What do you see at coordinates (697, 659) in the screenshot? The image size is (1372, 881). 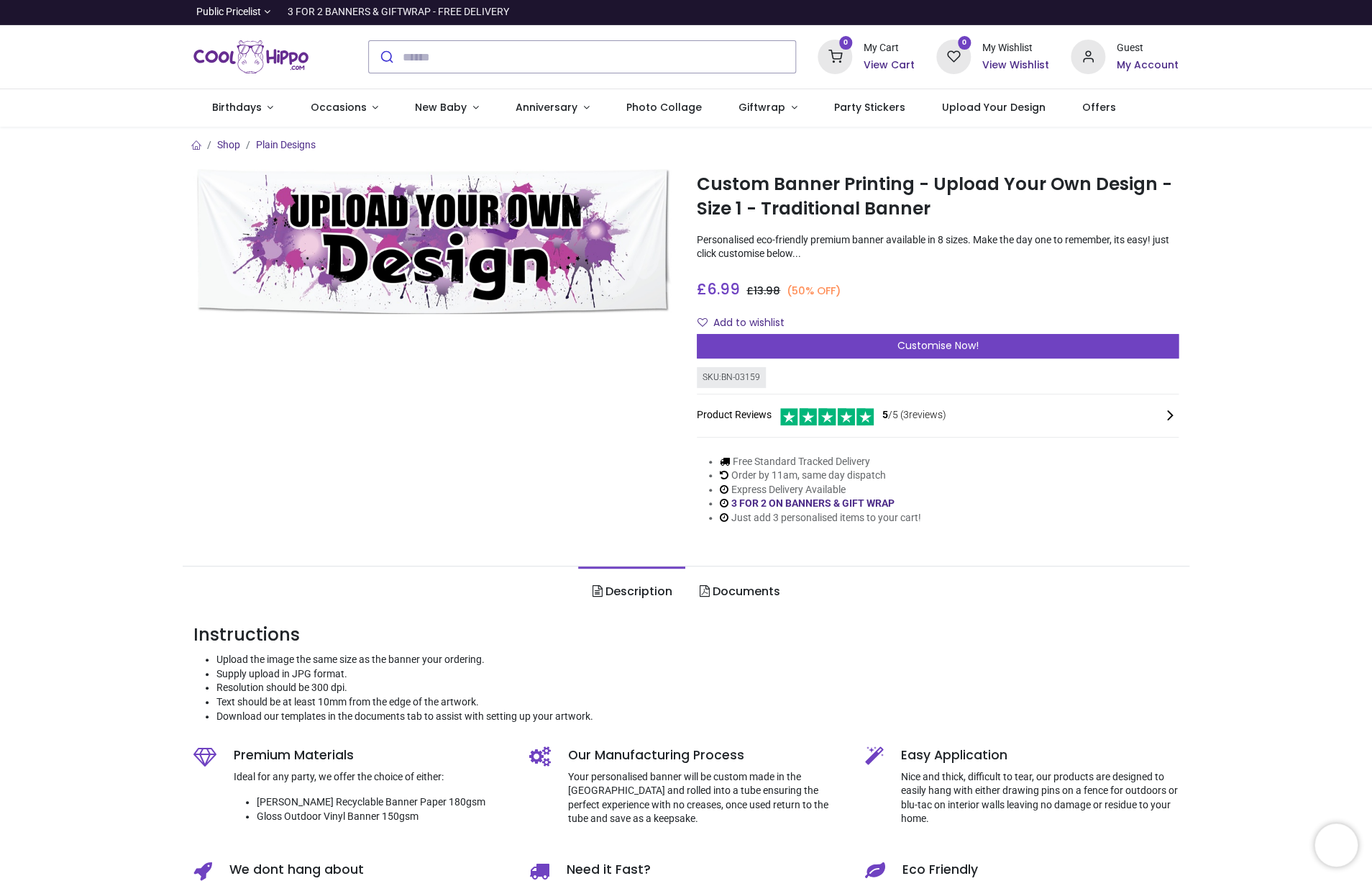 I see `li: Upload the image the same size as the banner your ordering.` at bounding box center [697, 659].